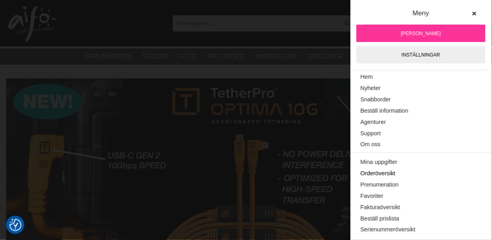  What do you see at coordinates (421, 197) in the screenshot?
I see `a: Favoriter` at bounding box center [421, 197].